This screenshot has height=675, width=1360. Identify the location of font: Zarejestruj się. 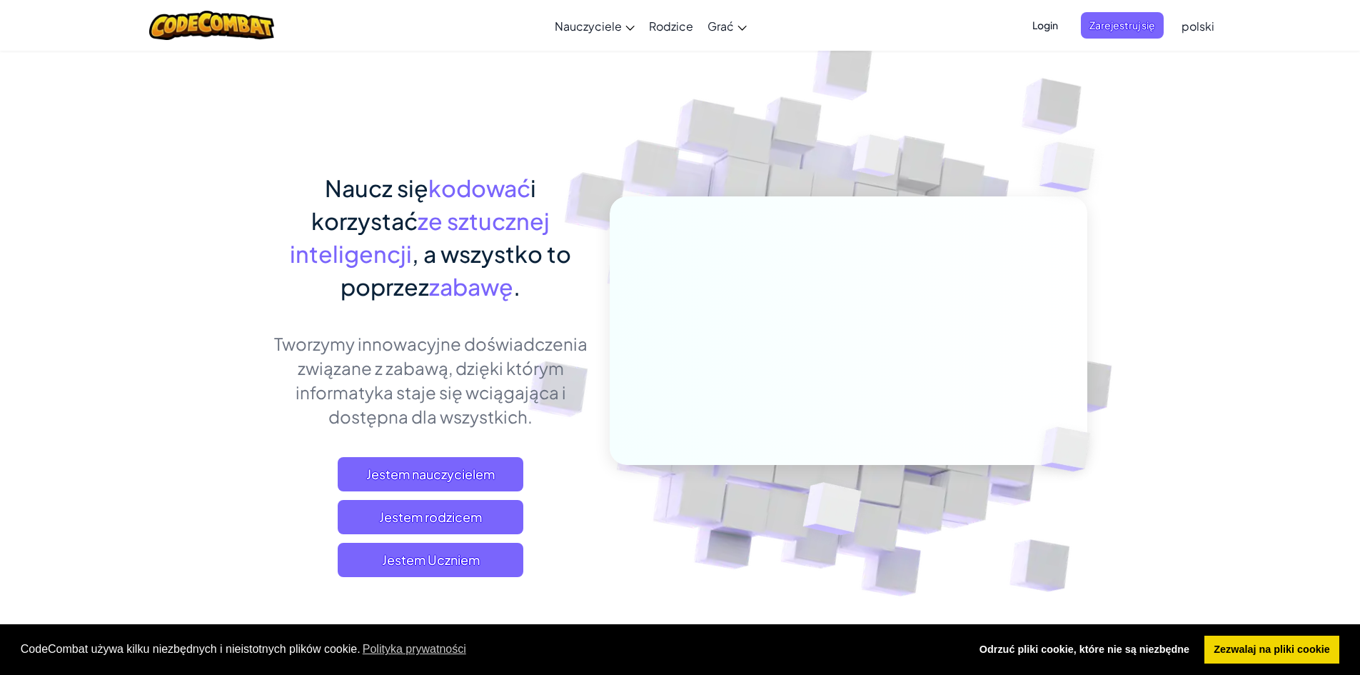
(1122, 25).